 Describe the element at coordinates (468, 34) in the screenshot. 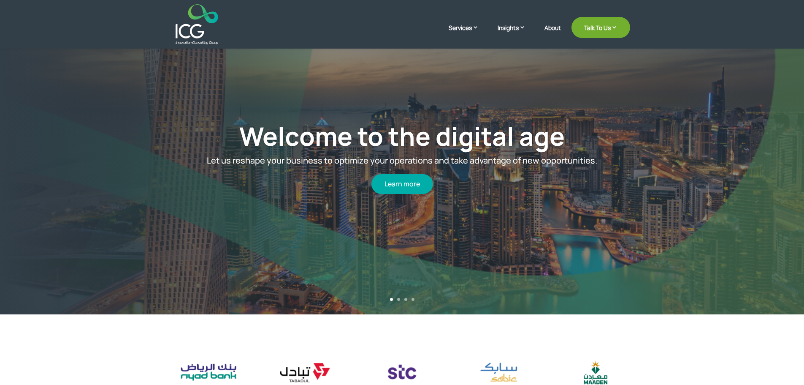

I see `a: Services` at that location.